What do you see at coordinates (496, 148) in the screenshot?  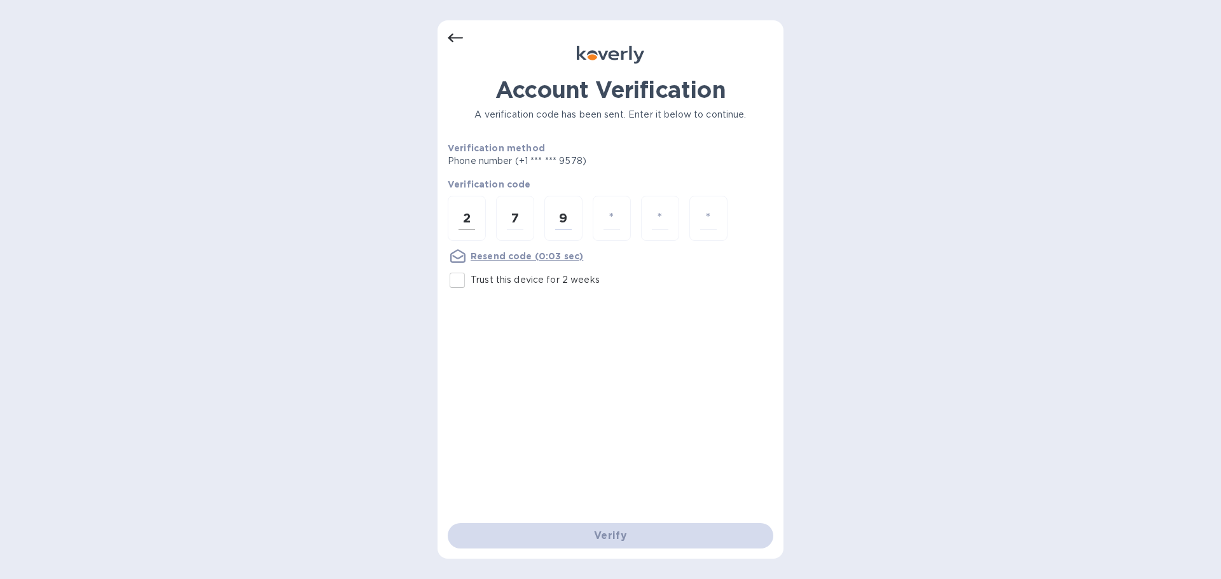 I see `b: Verification method` at bounding box center [496, 148].